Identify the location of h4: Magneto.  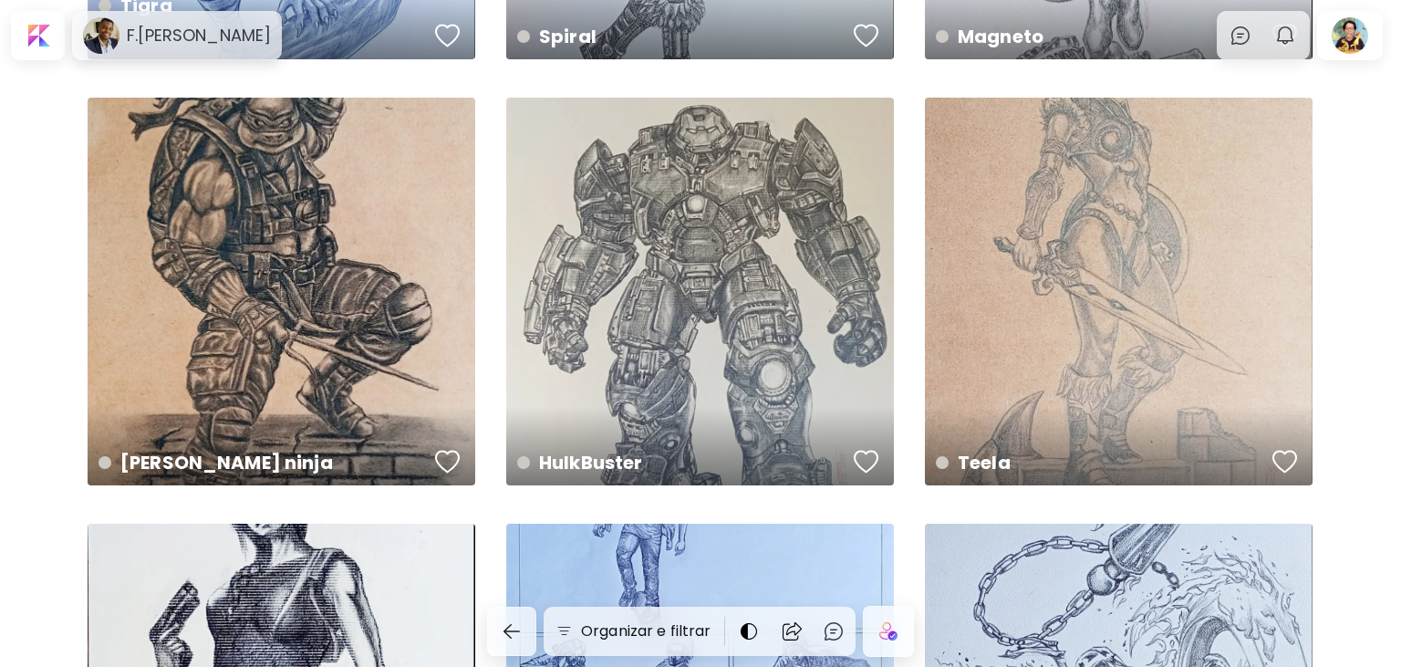
(1101, 36).